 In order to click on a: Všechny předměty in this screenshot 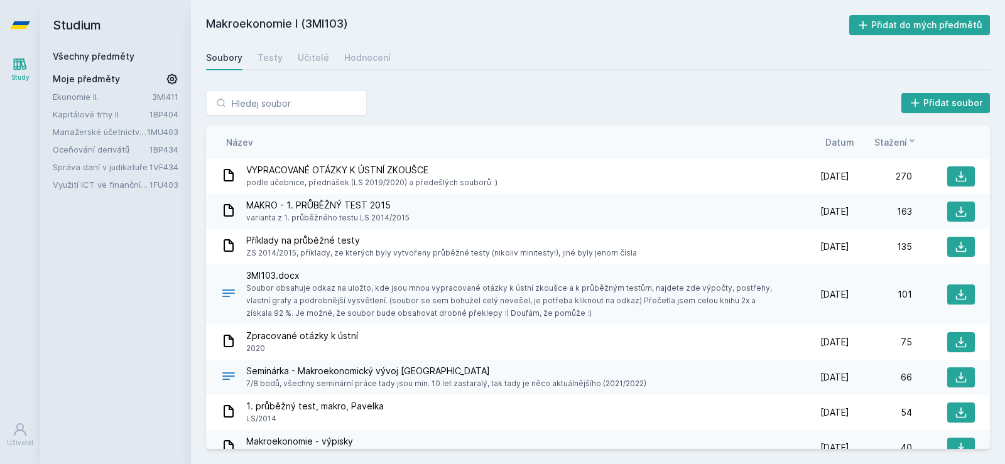, I will do `click(94, 56)`.